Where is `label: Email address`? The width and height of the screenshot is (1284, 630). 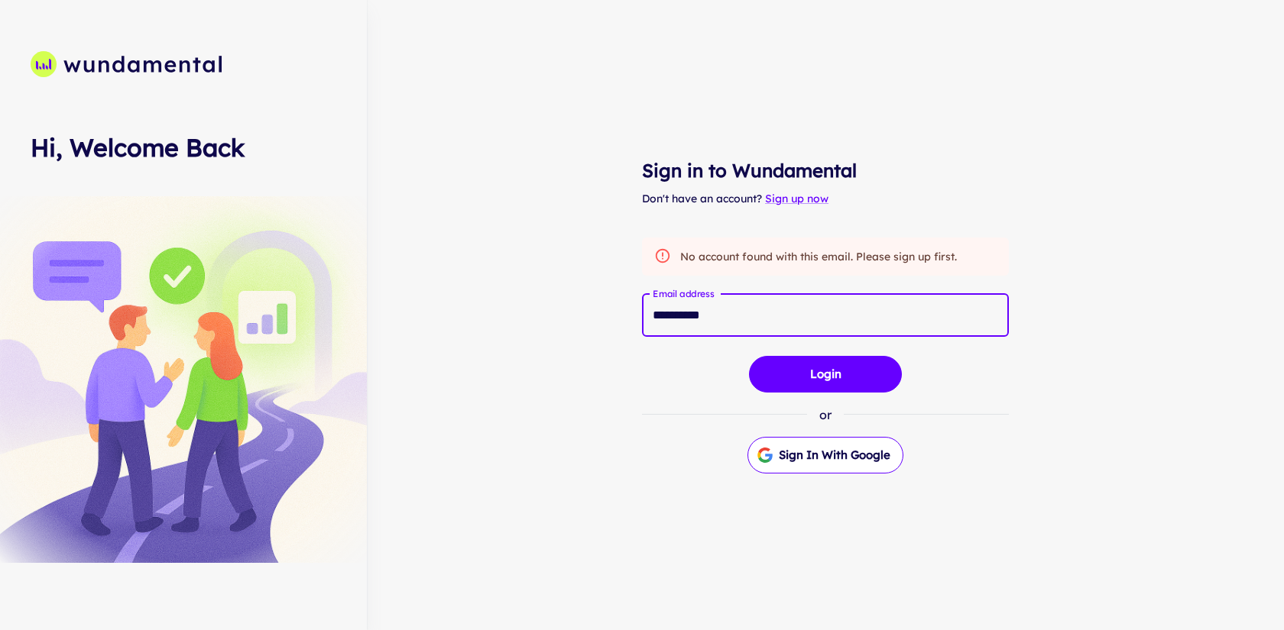 label: Email address is located at coordinates (683, 293).